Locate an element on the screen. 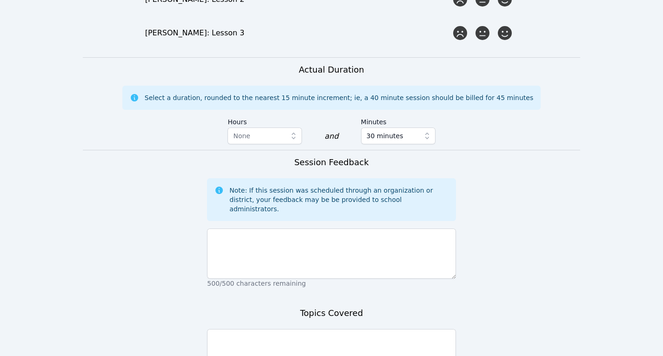  span: None is located at coordinates (242, 136).